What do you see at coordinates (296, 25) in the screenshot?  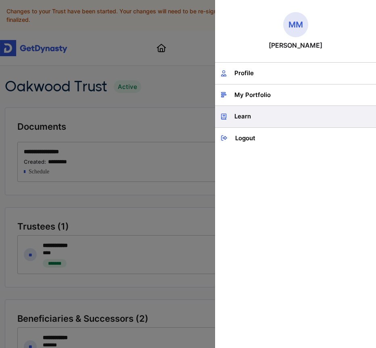 I see `span: MM` at bounding box center [296, 25].